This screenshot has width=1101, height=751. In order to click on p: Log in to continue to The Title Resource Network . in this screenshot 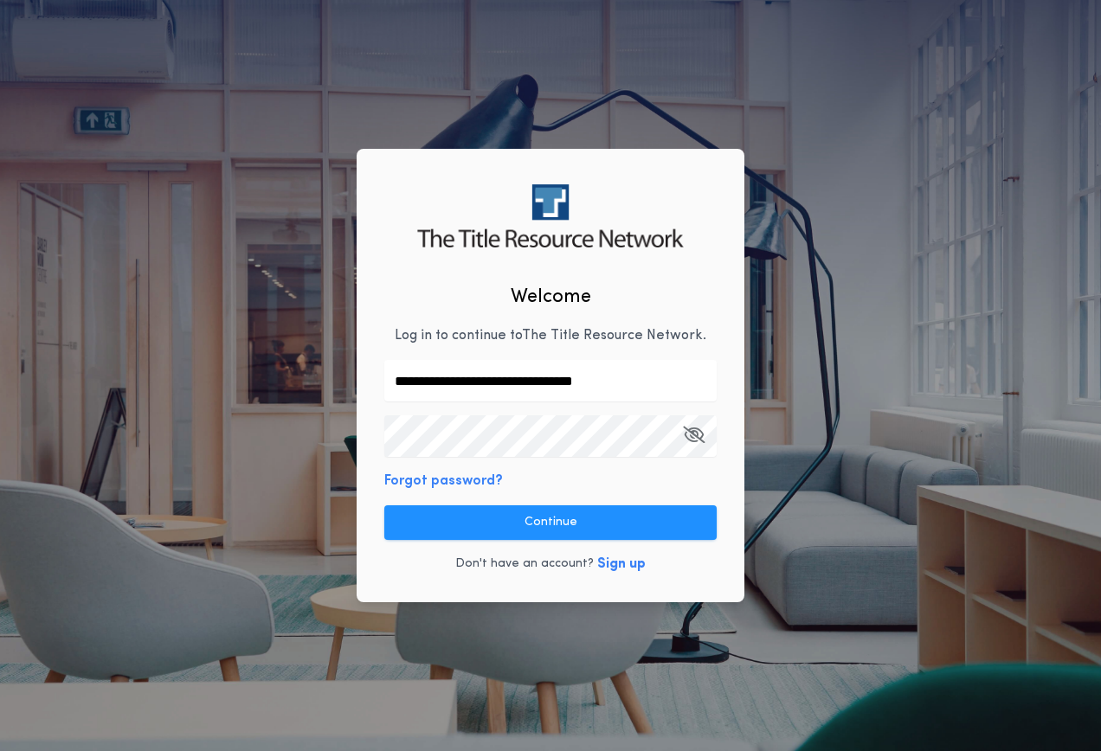, I will do `click(550, 336)`.